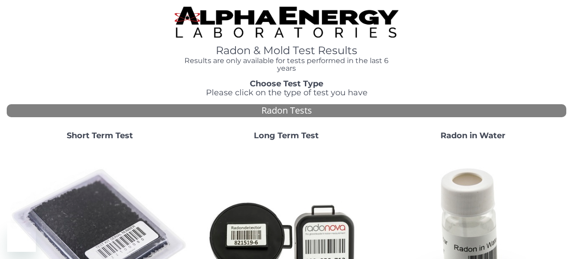 The height and width of the screenshot is (259, 573). What do you see at coordinates (286, 51) in the screenshot?
I see `h1: Radon & Mold Test Results` at bounding box center [286, 51].